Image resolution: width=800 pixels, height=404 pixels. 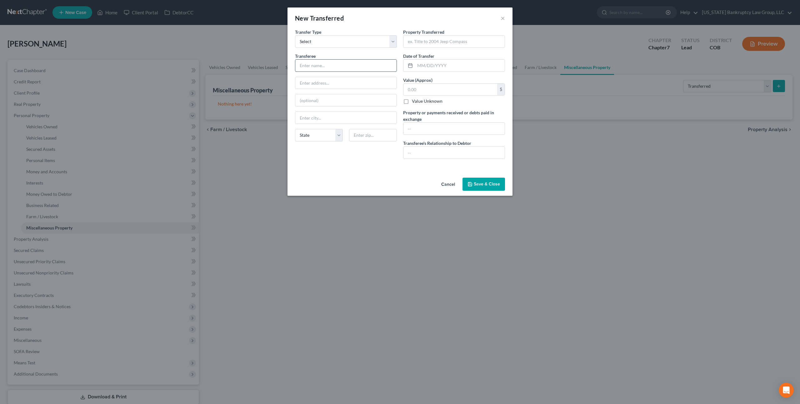 I want to click on input: (optional), so click(x=346, y=100).